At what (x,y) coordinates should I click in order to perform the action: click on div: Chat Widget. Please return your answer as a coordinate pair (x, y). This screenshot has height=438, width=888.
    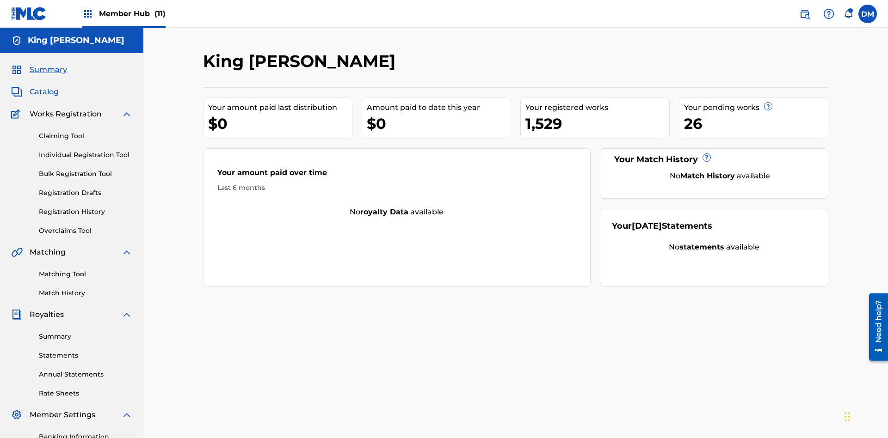
    Looking at the image, I should click on (865, 416).